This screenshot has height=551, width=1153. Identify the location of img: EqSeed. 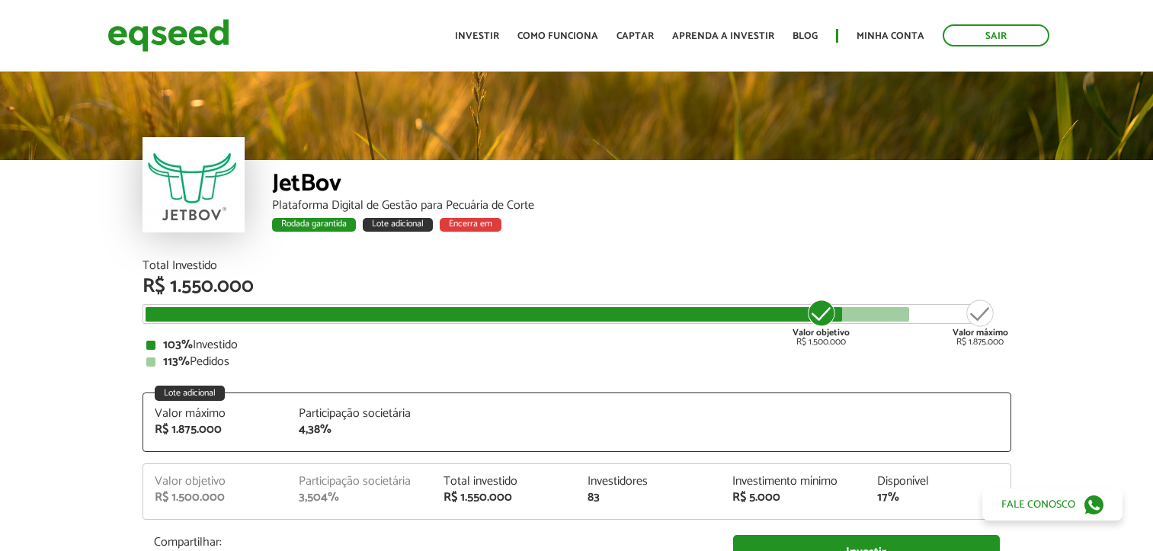
(168, 35).